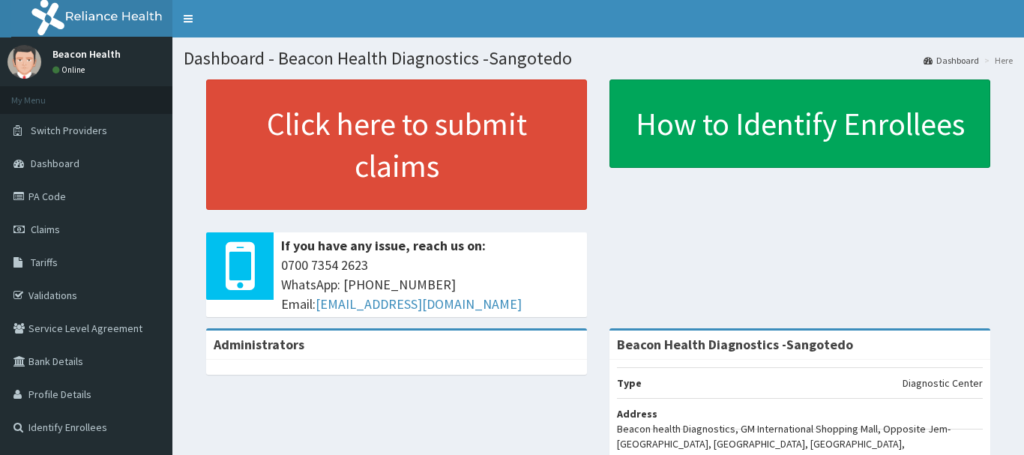 The image size is (1024, 455). What do you see at coordinates (951, 60) in the screenshot?
I see `a: Dashboard` at bounding box center [951, 60].